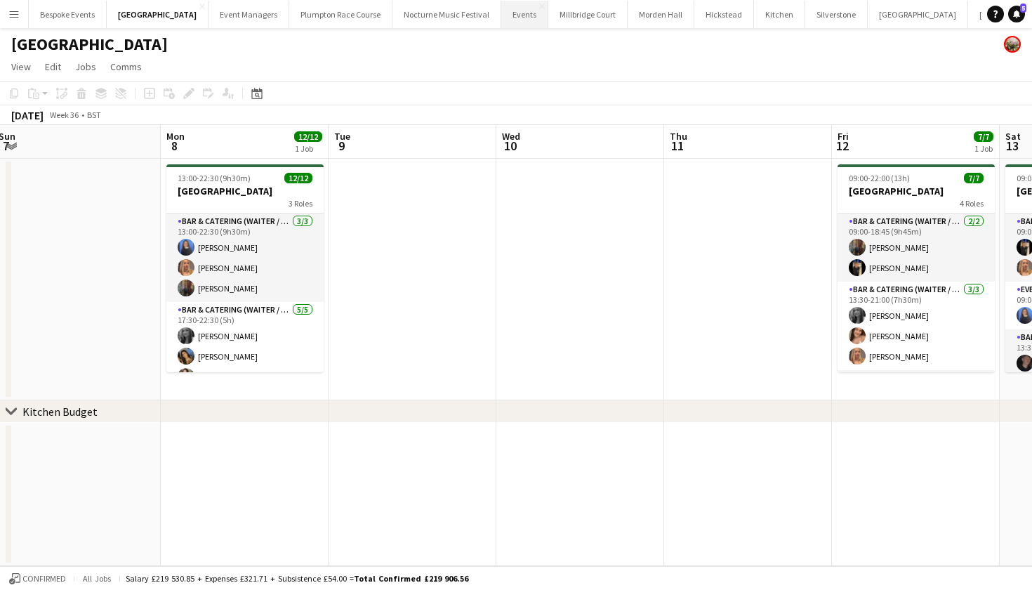 This screenshot has height=590, width=1032. What do you see at coordinates (86, 67) in the screenshot?
I see `a: Jobs` at bounding box center [86, 67].